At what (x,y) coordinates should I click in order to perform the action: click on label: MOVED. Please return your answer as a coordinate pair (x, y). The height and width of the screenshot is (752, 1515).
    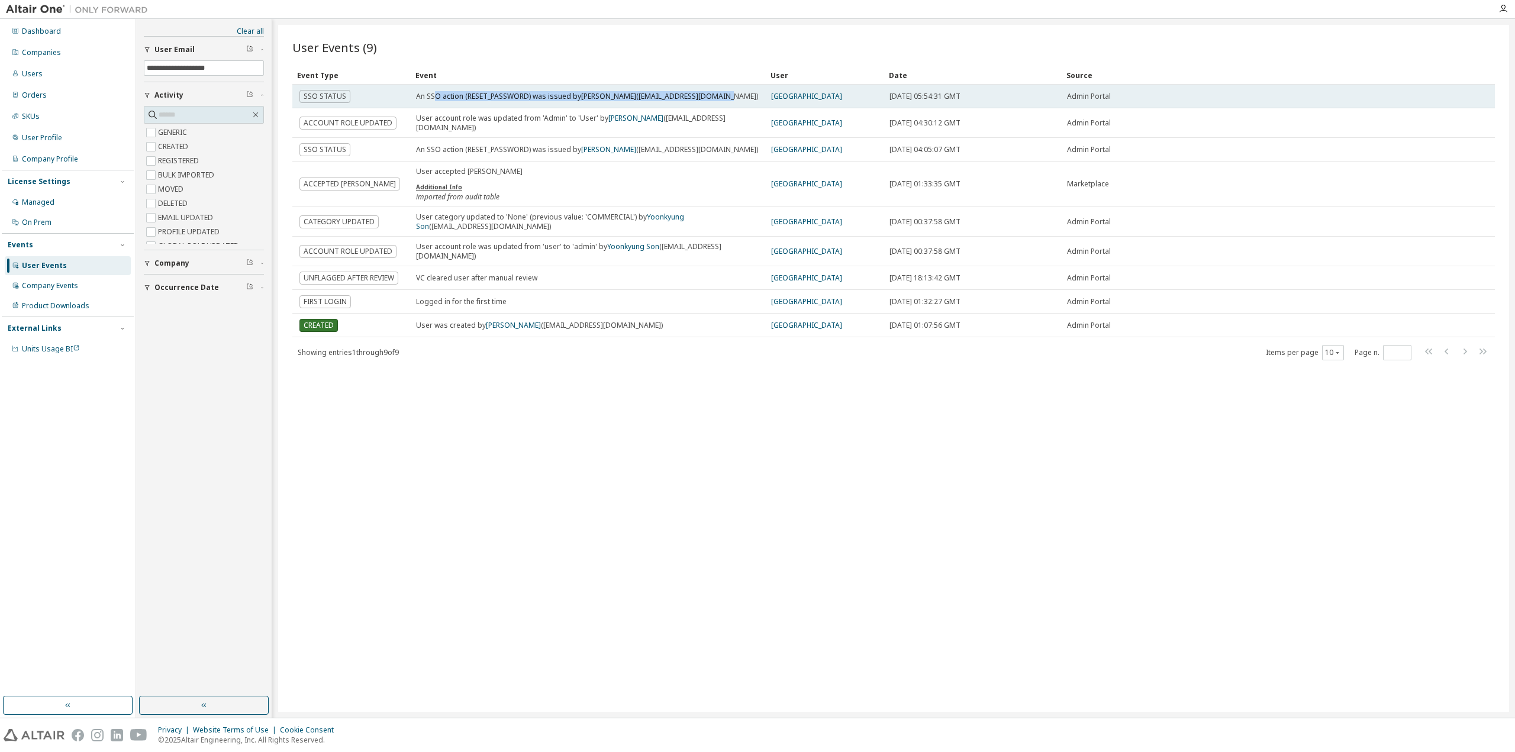
    Looking at the image, I should click on (172, 189).